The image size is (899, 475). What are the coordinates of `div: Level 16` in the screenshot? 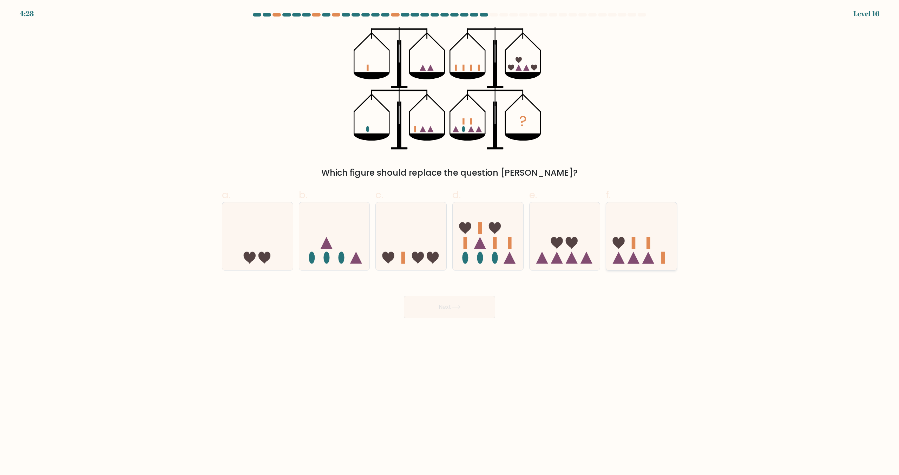 It's located at (867, 14).